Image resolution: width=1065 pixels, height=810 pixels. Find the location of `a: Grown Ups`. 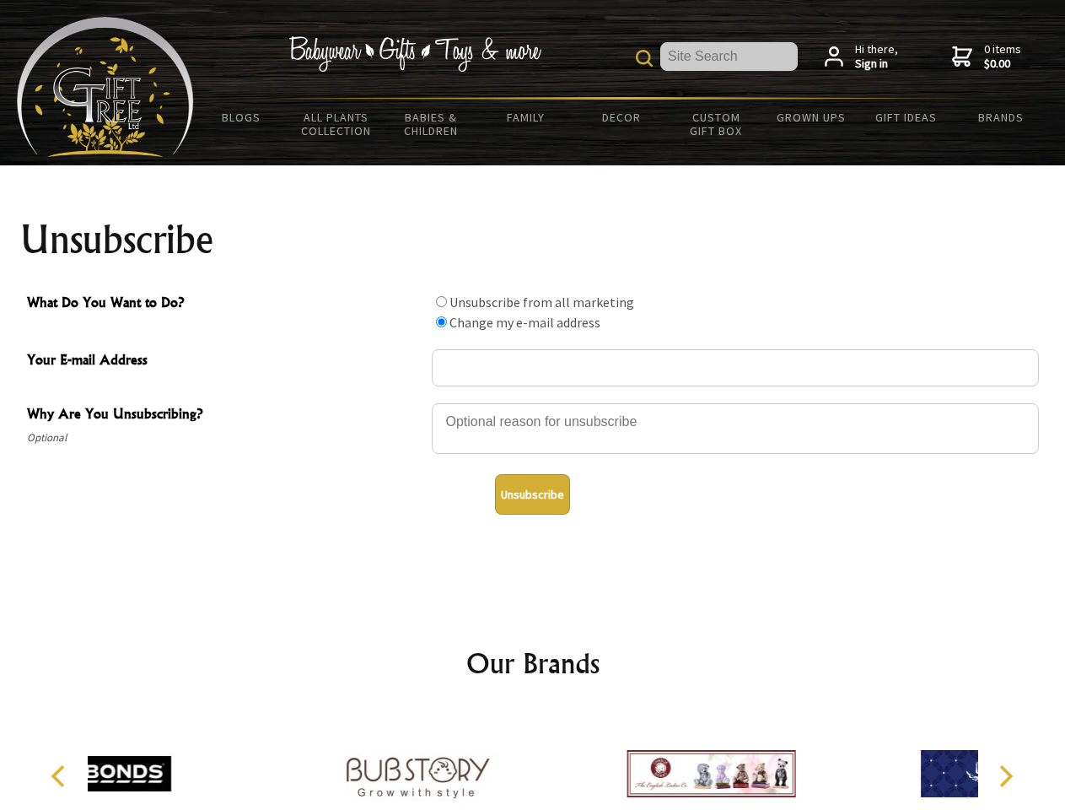

a: Grown Ups is located at coordinates (811, 117).